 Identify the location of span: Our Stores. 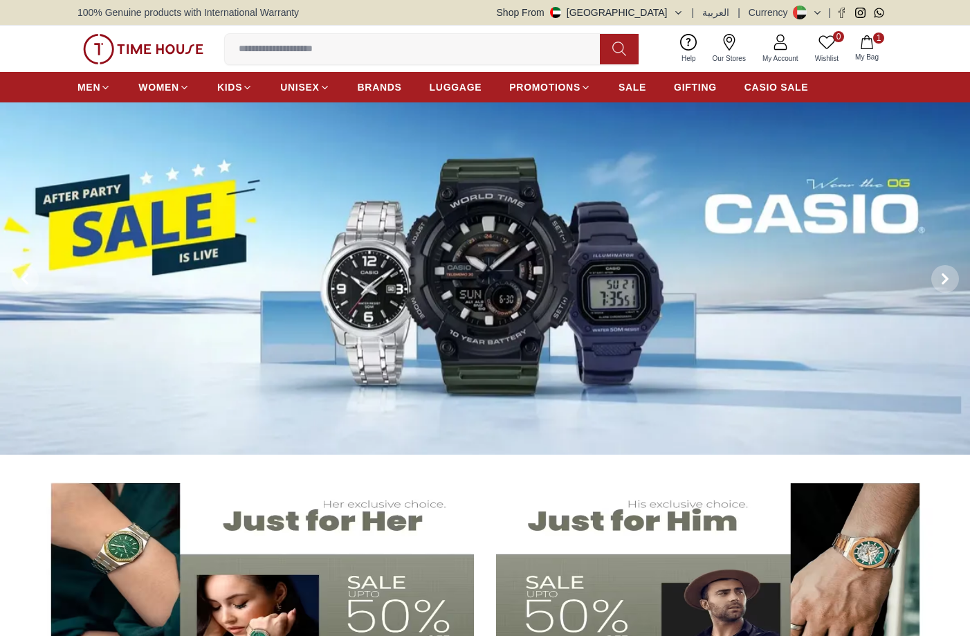
(729, 58).